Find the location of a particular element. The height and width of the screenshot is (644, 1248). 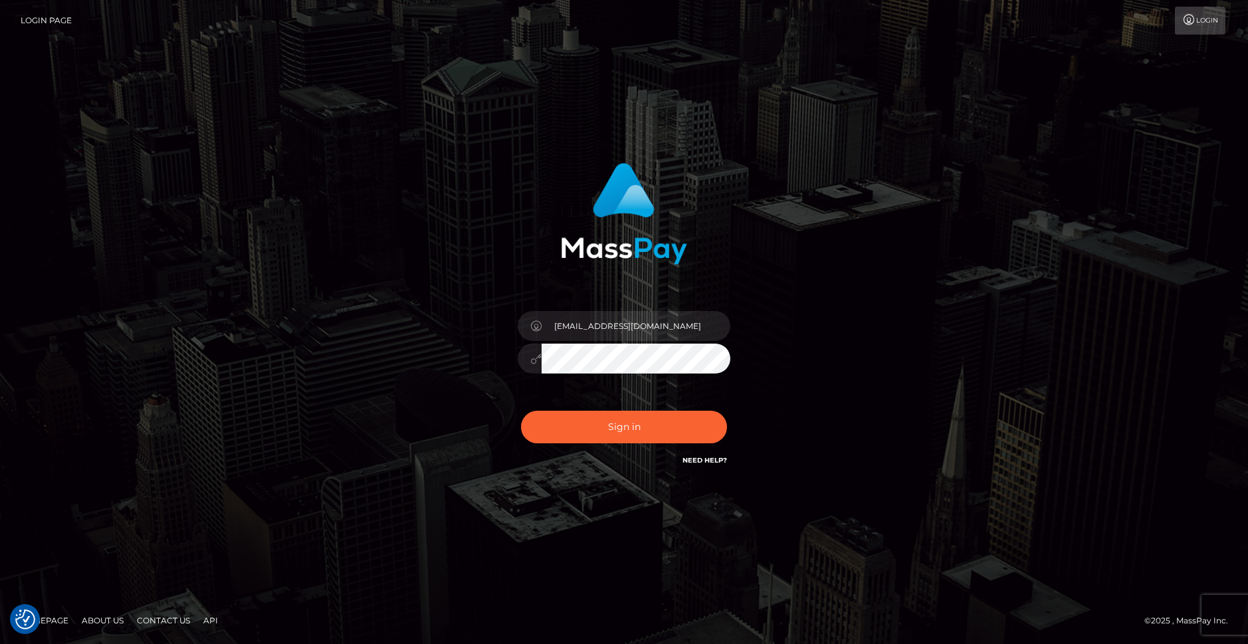

button: Sign in is located at coordinates (624, 427).